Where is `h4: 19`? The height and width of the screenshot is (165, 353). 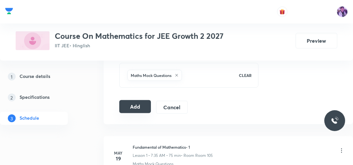
h4: 19 is located at coordinates (118, 158).